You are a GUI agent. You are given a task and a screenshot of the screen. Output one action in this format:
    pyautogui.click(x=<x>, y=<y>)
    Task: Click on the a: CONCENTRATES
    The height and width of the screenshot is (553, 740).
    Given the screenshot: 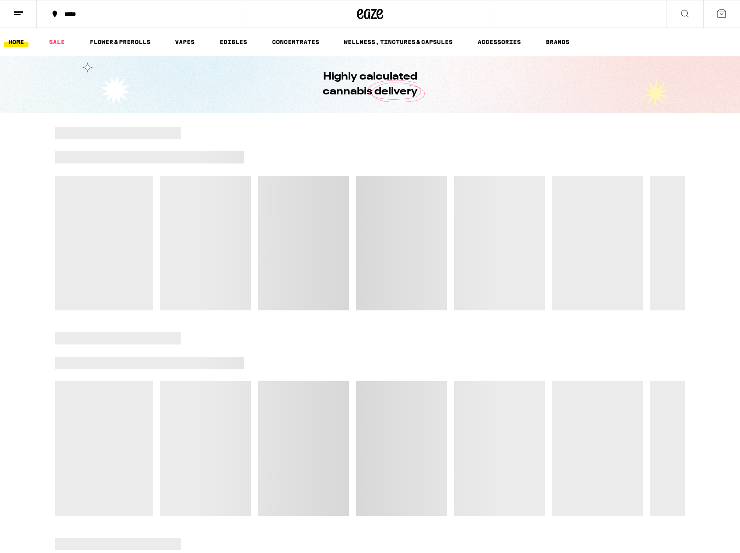 What is the action you would take?
    pyautogui.click(x=296, y=42)
    